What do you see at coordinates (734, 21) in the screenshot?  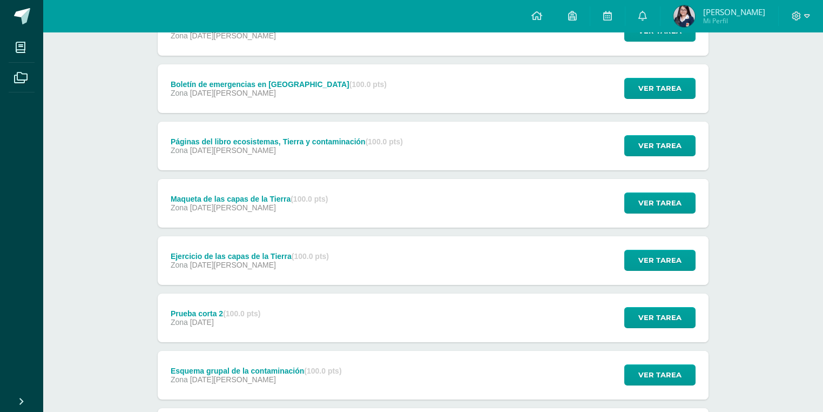 I see `span: Mi Perfil` at bounding box center [734, 21].